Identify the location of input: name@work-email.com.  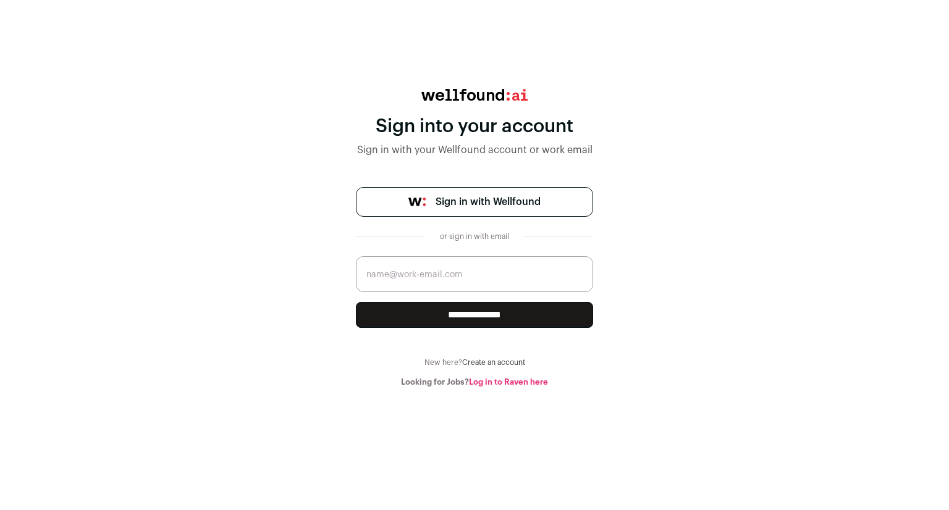
(475, 274).